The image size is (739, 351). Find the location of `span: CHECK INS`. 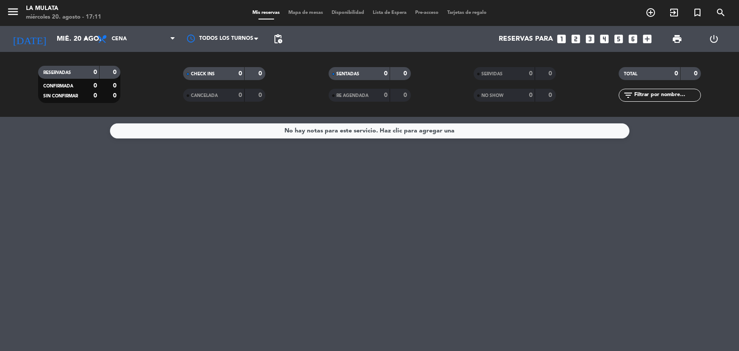

span: CHECK INS is located at coordinates (202, 74).